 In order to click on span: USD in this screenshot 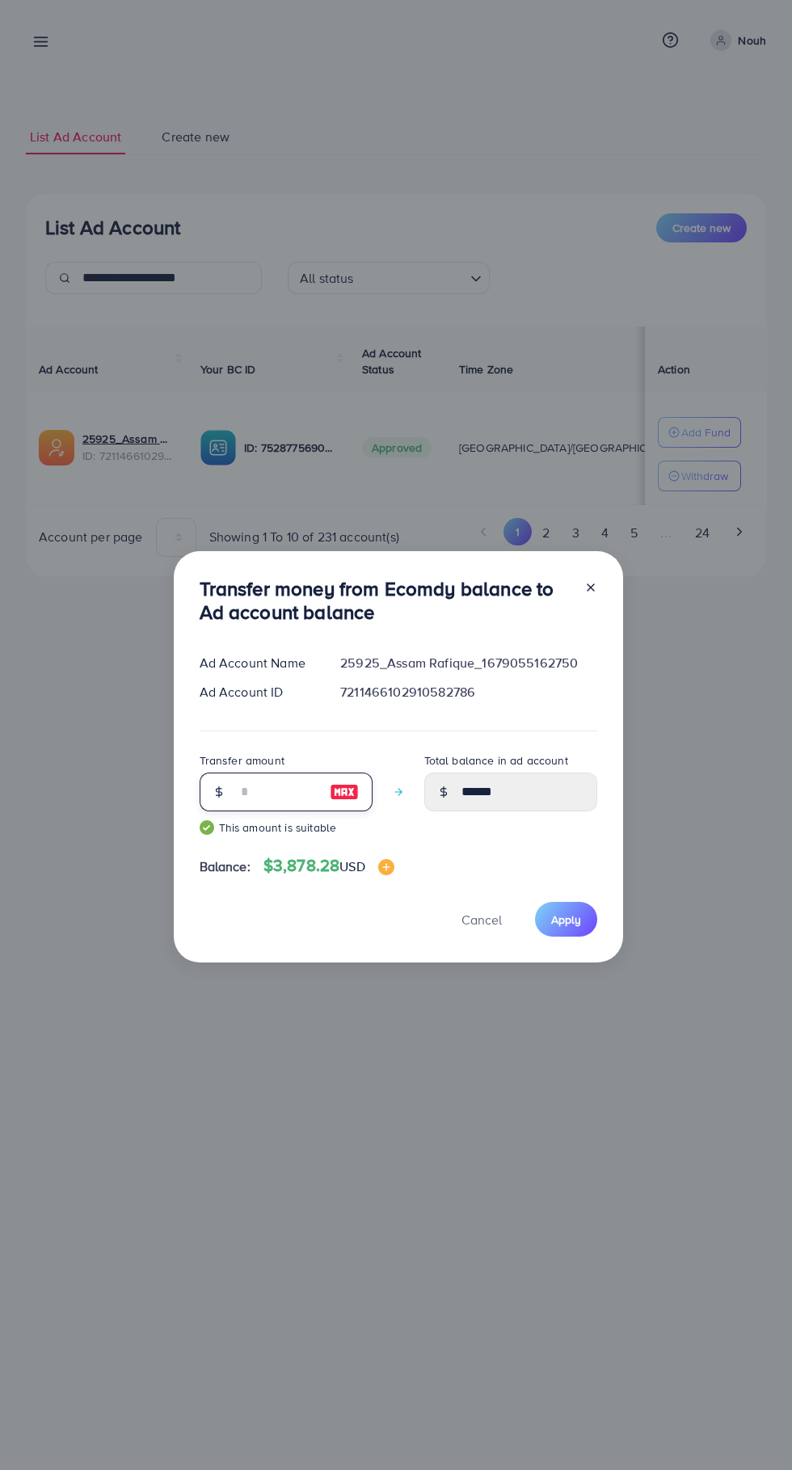, I will do `click(351, 866)`.